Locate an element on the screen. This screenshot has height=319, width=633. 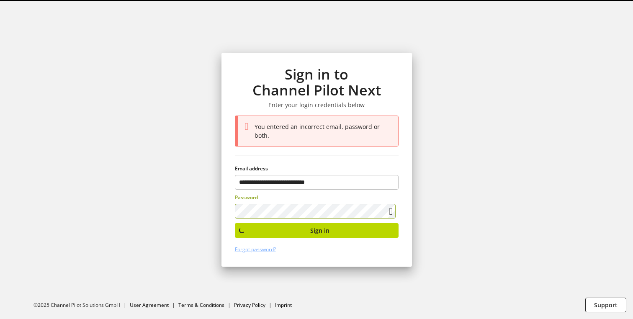
span: Support is located at coordinates (605, 305).